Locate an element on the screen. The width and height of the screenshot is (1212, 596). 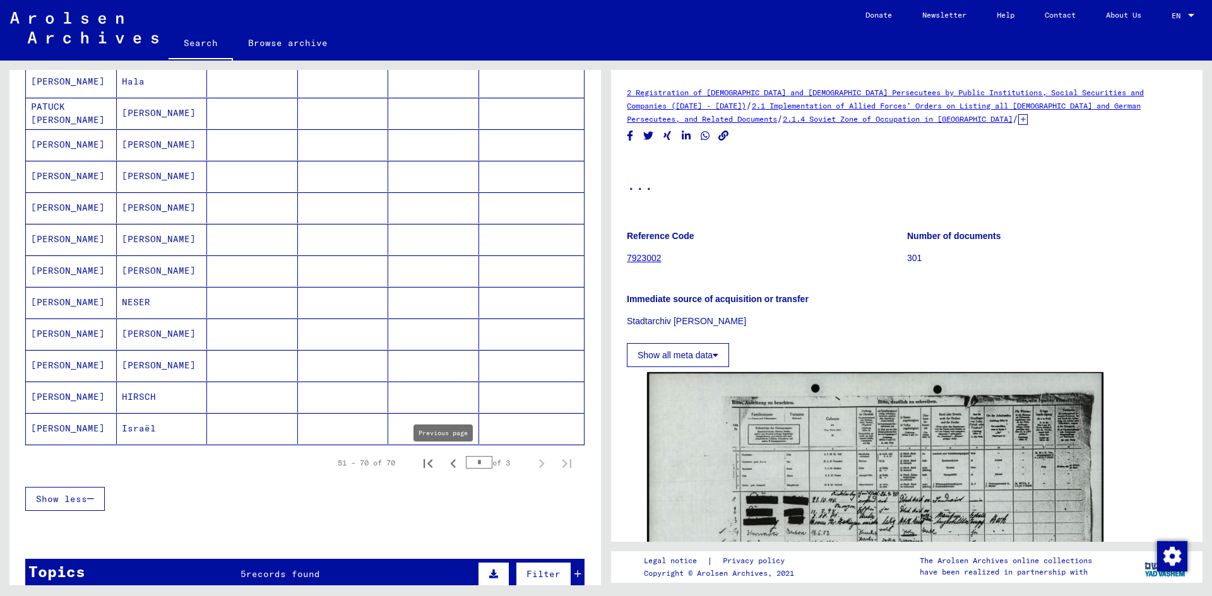
mat-cell: HIRSCH is located at coordinates (162, 397).